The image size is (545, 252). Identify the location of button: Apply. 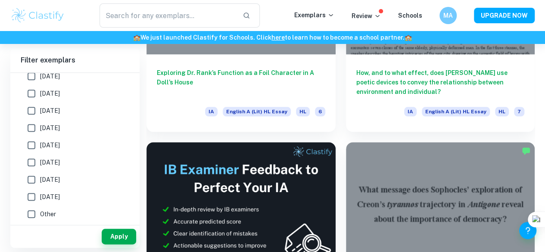
(119, 237).